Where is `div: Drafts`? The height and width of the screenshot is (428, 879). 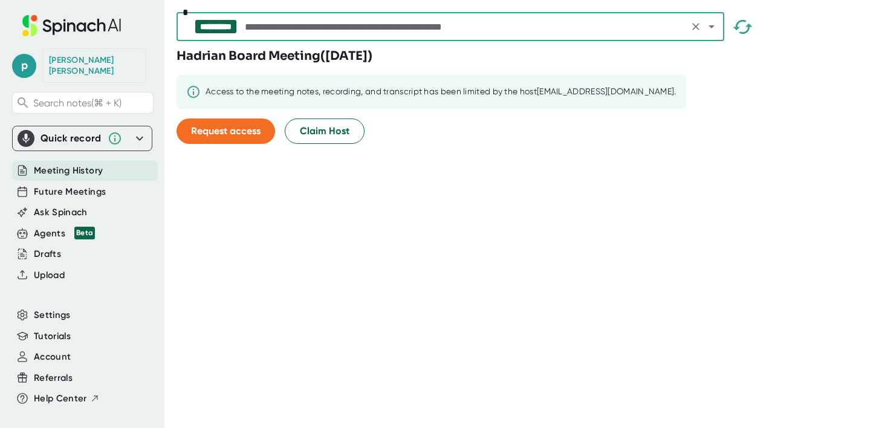
div: Drafts is located at coordinates (47, 254).